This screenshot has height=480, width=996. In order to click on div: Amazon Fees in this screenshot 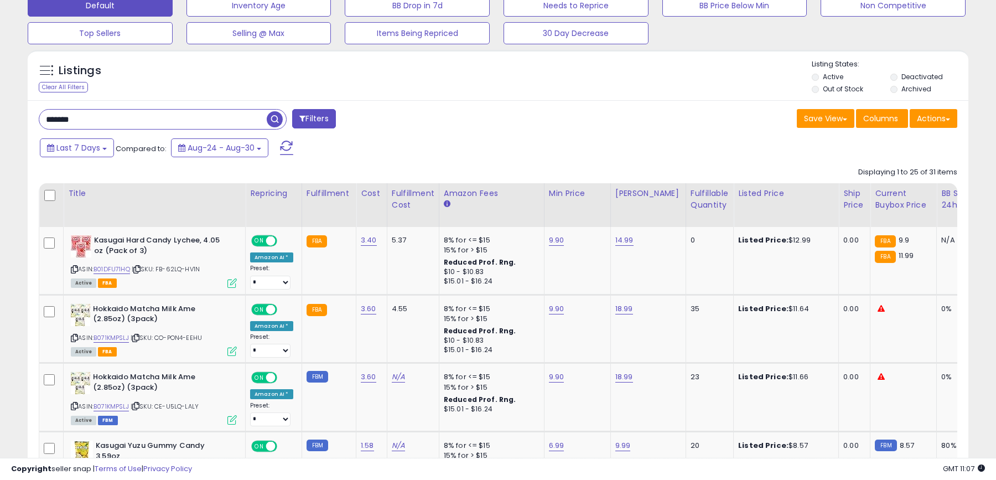, I will do `click(491, 193)`.